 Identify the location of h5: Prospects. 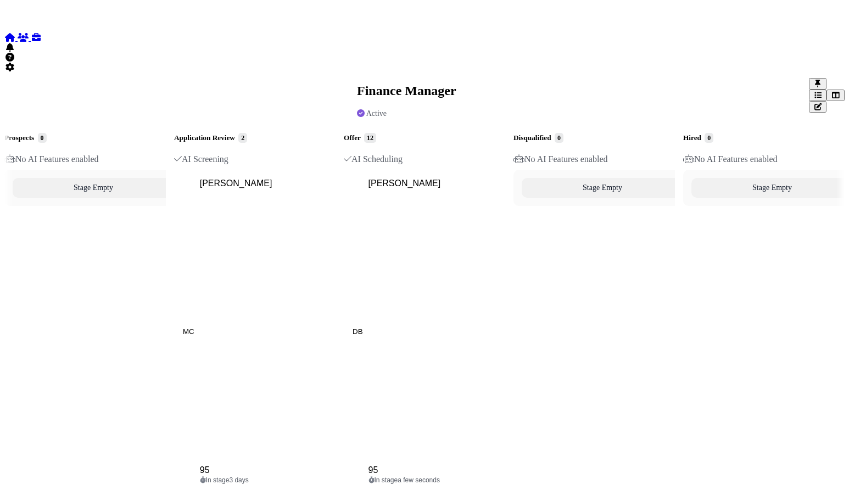
(52, 138).